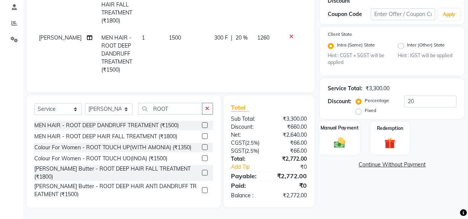 The image size is (468, 219). What do you see at coordinates (340, 34) in the screenshot?
I see `label: Client State` at bounding box center [340, 34].